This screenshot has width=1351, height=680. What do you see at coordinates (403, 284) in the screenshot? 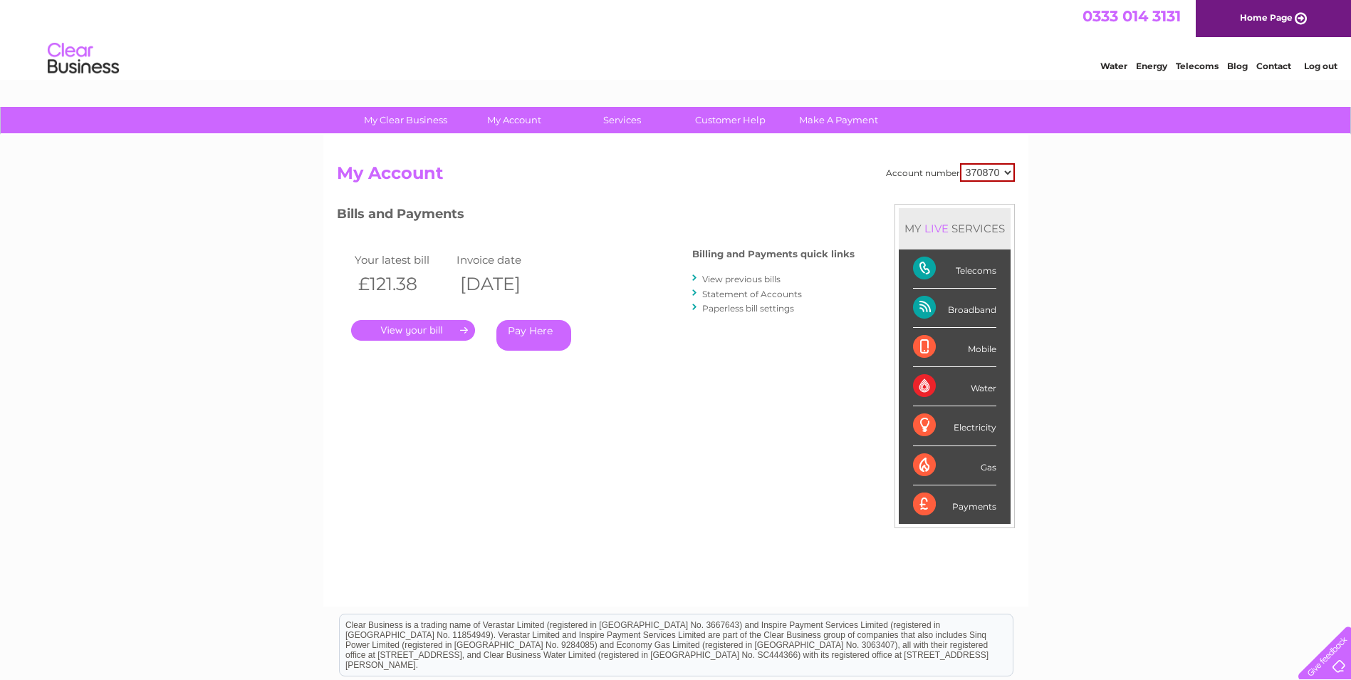
I see `th: £121.38` at bounding box center [403, 284].